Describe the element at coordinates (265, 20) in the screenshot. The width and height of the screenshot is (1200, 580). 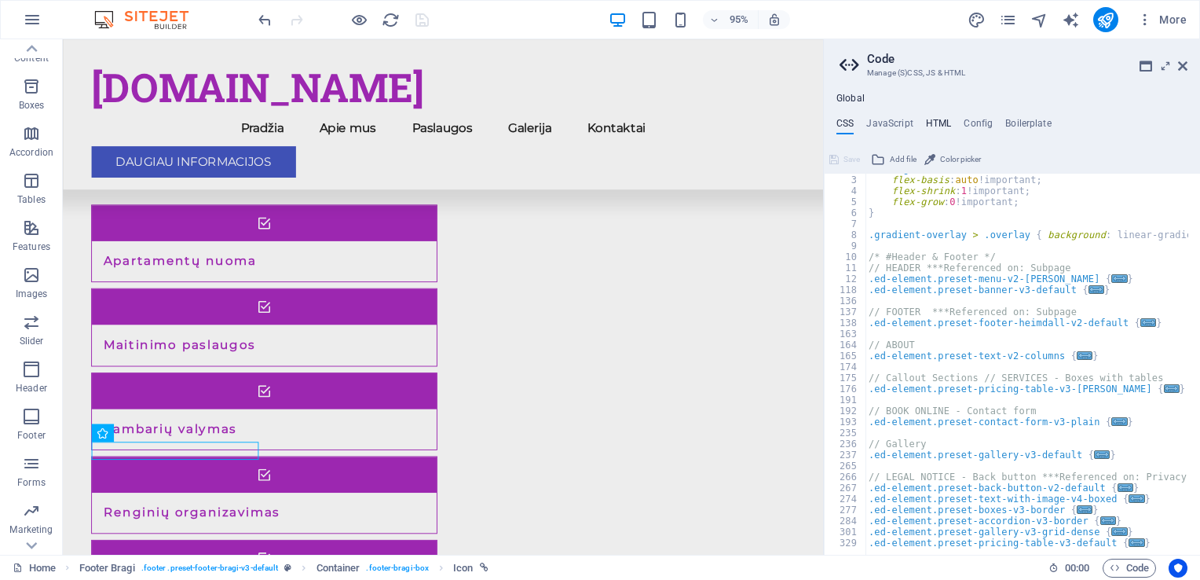
I see `button: undo` at that location.